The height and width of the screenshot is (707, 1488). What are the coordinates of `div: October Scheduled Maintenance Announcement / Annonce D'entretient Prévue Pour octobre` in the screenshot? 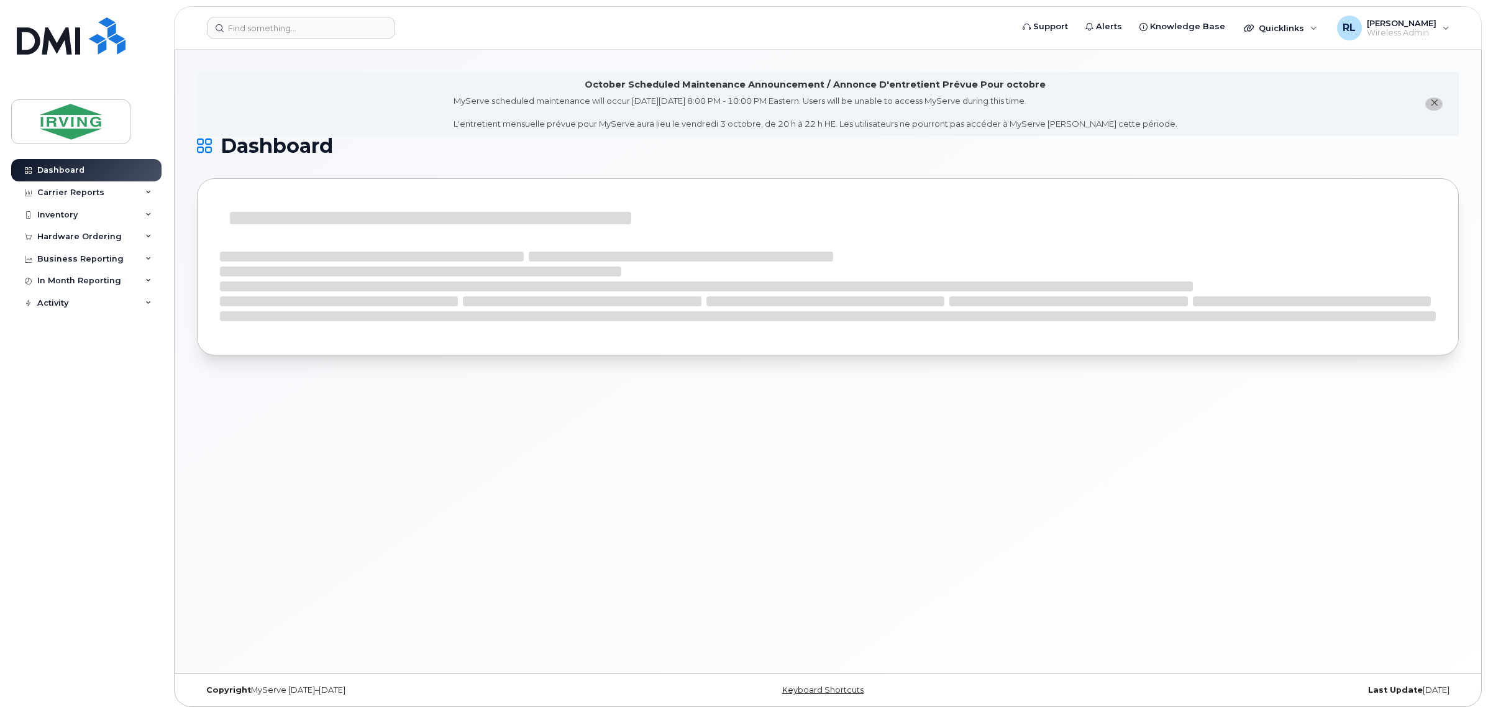 It's located at (815, 84).